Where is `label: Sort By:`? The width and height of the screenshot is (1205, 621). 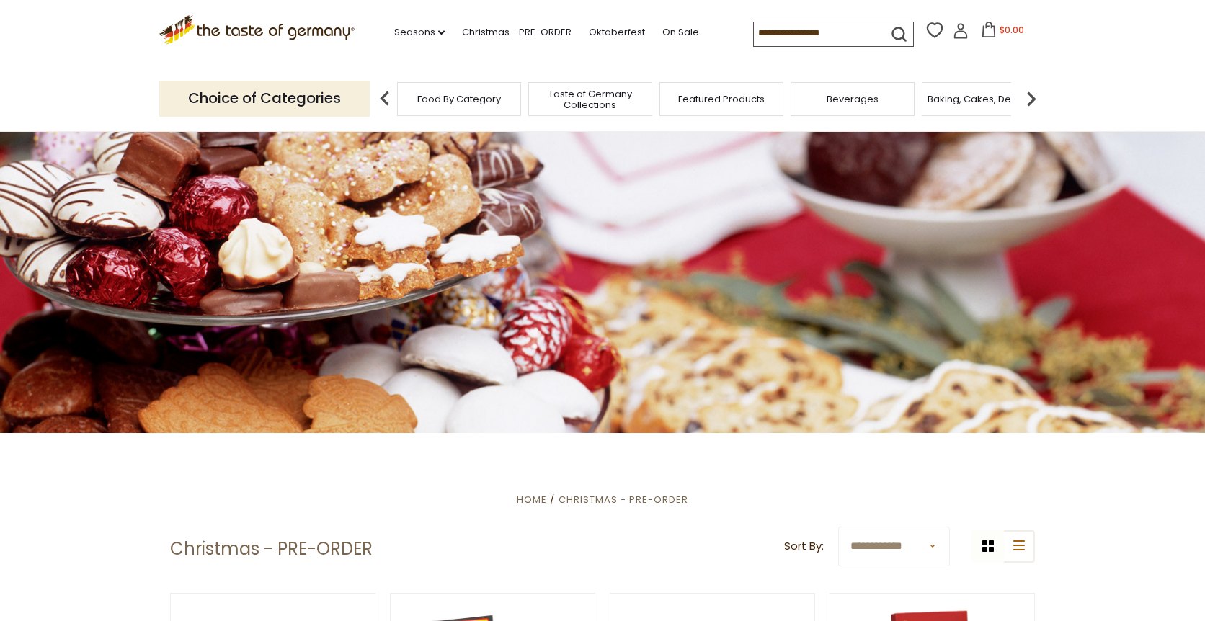
label: Sort By: is located at coordinates (804, 546).